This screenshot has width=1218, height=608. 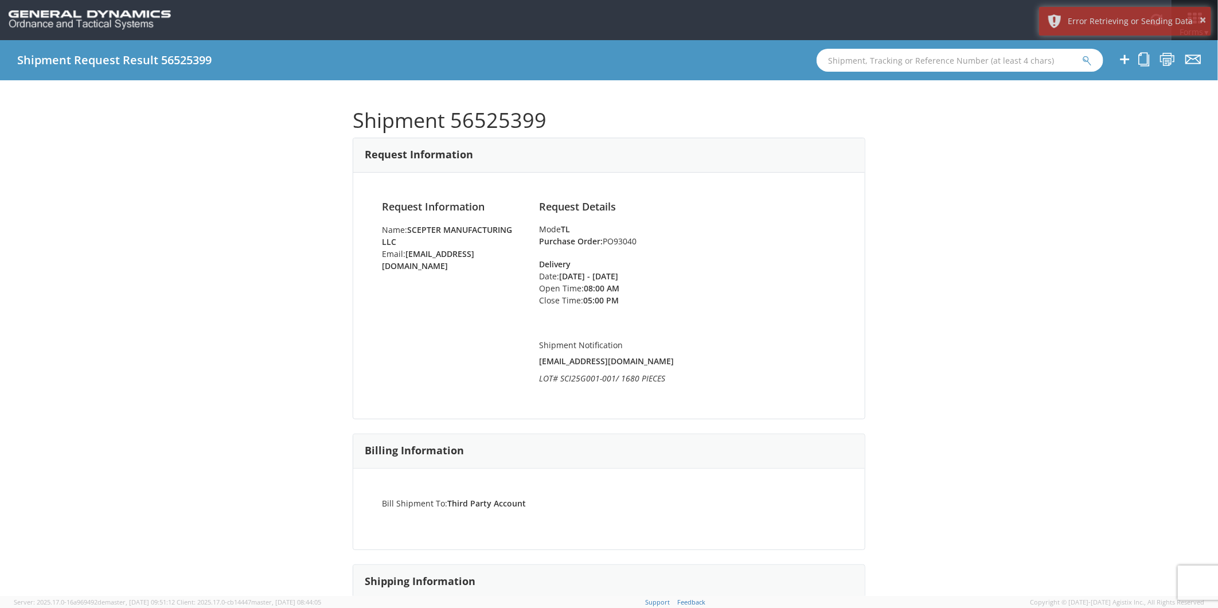 What do you see at coordinates (687, 241) in the screenshot?
I see `li: PO93040` at bounding box center [687, 241].